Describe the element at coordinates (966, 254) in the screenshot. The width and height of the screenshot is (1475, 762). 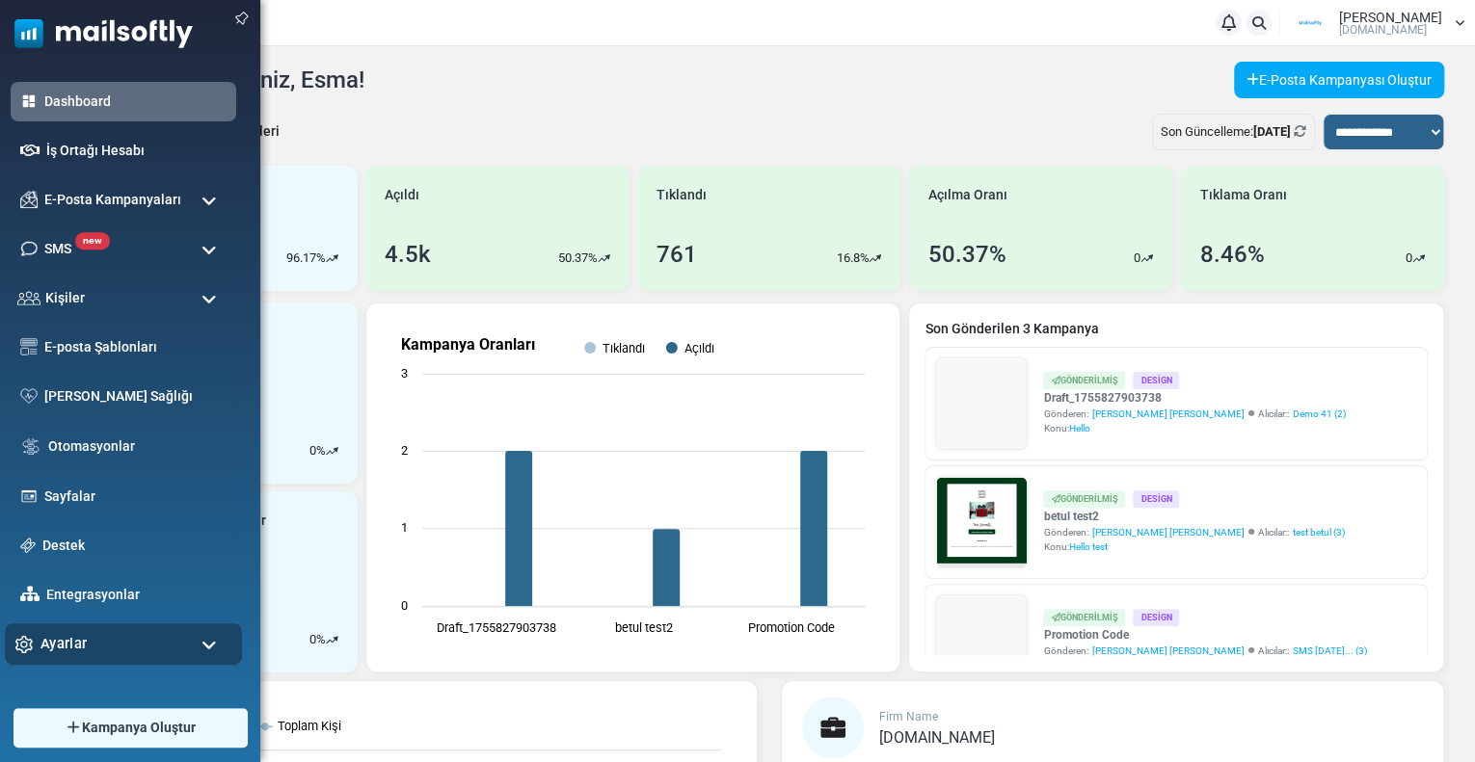
I see `div: 50.37%` at that location.